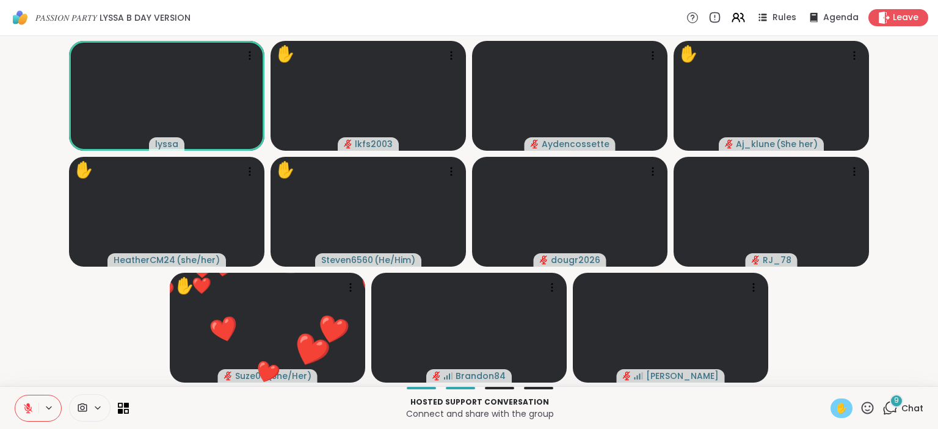 The image size is (938, 429). I want to click on span: Agenda, so click(841, 18).